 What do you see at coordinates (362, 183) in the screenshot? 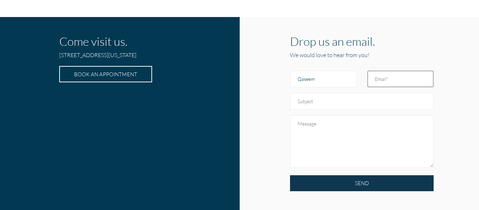
I see `input: SEND` at bounding box center [362, 183].